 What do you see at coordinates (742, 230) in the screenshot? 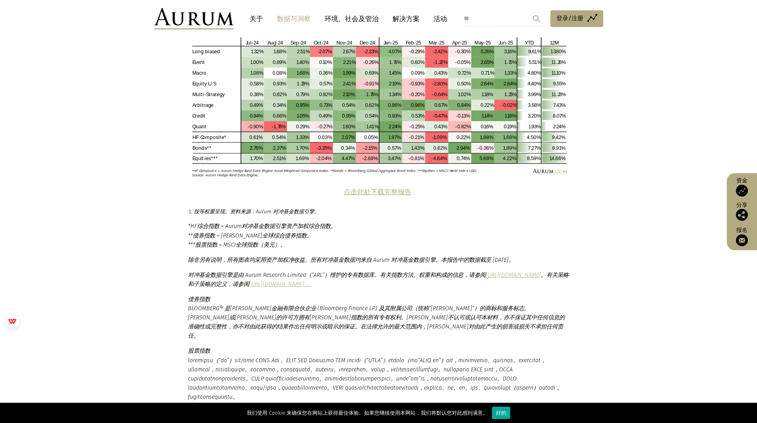
I see `font: 报名` at bounding box center [742, 230].